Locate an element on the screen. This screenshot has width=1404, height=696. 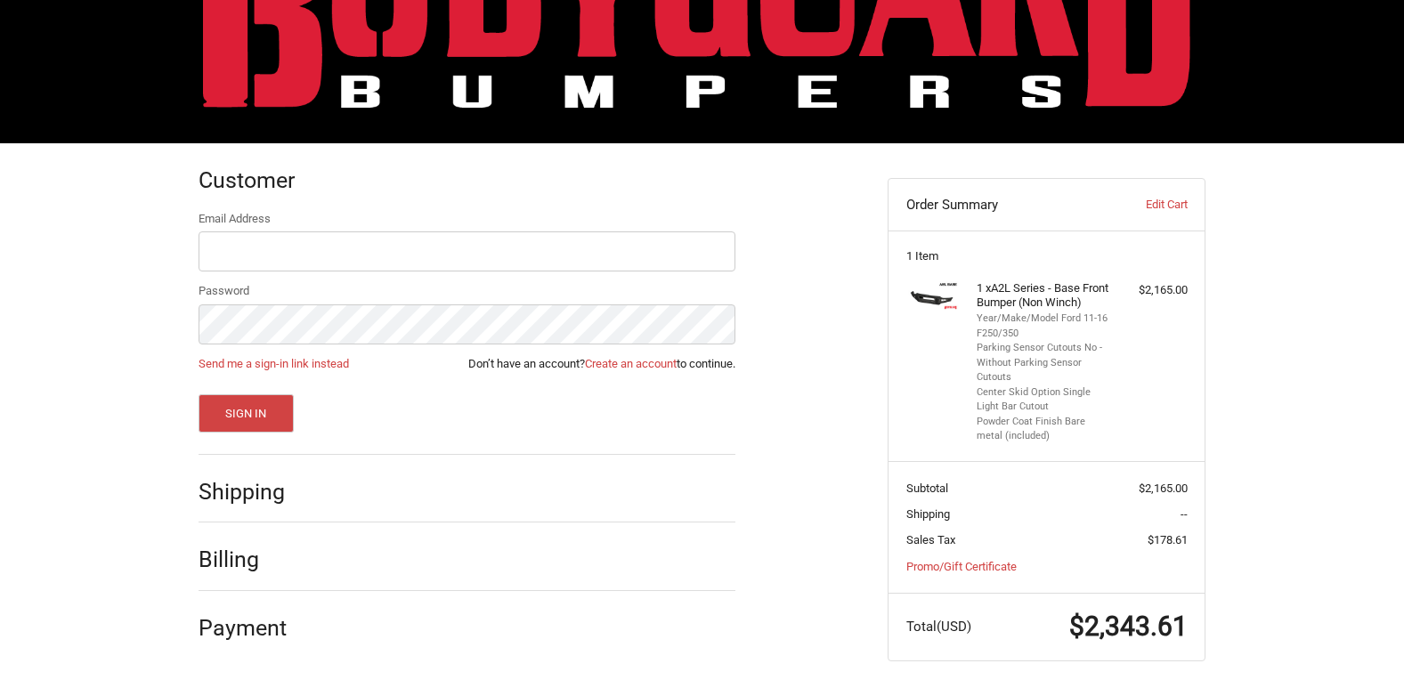
h3: 1 Item is located at coordinates (1047, 256).